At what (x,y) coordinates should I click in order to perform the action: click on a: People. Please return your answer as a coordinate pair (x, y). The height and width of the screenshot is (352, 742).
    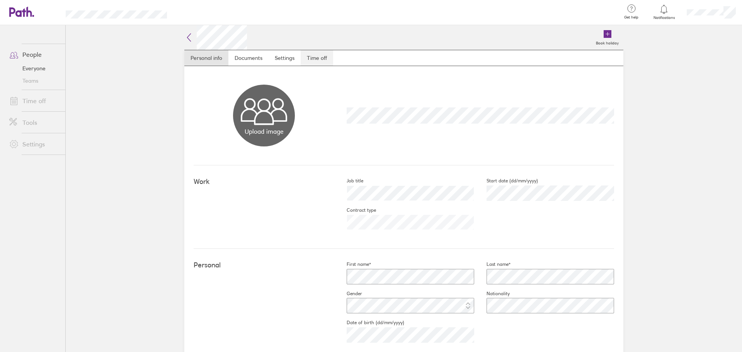
    Looking at the image, I should click on (34, 55).